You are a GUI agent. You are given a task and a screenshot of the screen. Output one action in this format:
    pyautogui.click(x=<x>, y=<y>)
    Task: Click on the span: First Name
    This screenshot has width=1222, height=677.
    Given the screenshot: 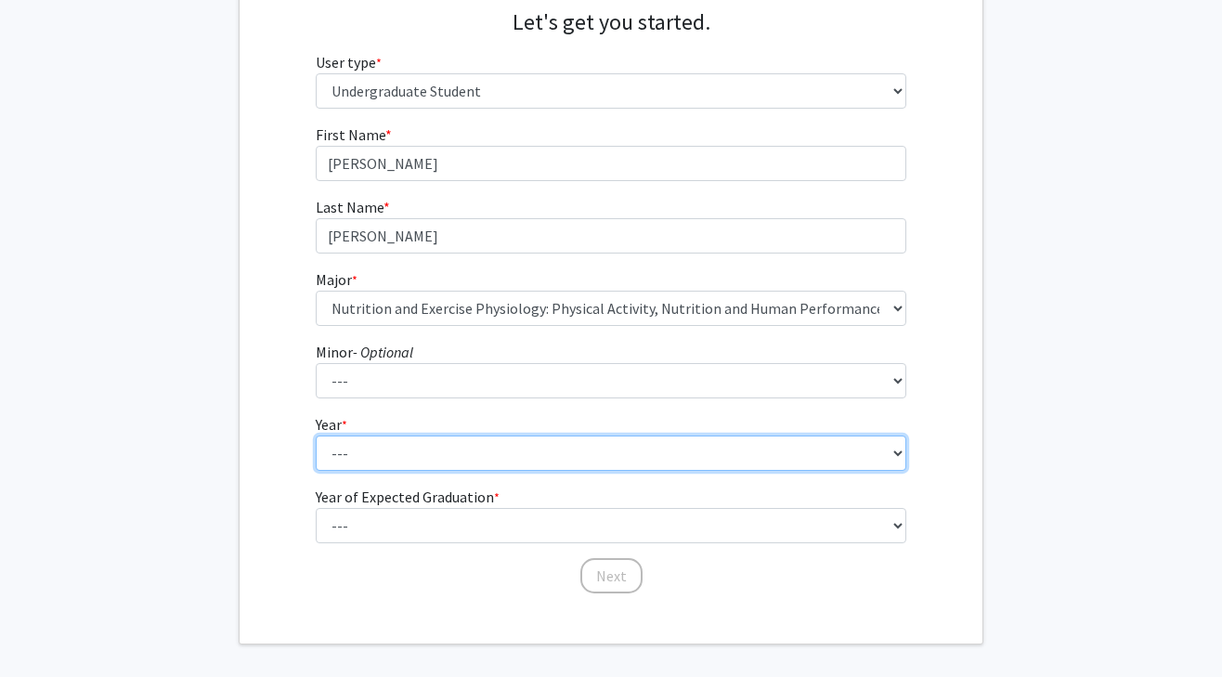 What is the action you would take?
    pyautogui.click(x=350, y=135)
    